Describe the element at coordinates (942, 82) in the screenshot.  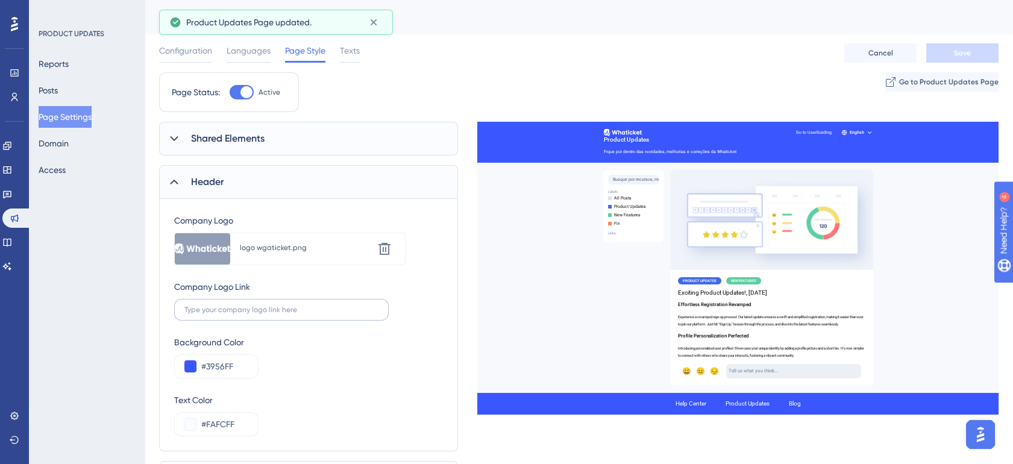
I see `button: Go to Product Updates Page` at that location.